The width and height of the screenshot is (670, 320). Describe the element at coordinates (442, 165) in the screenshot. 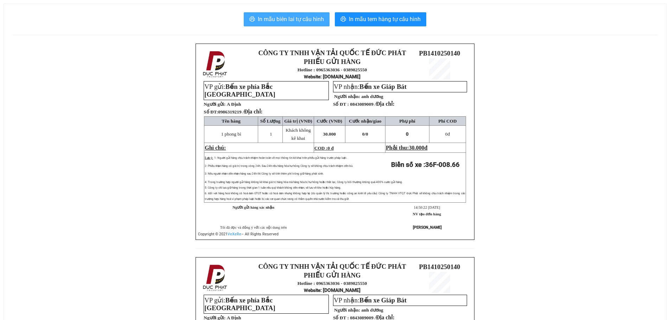

I see `span: 36F-008.66` at that location.